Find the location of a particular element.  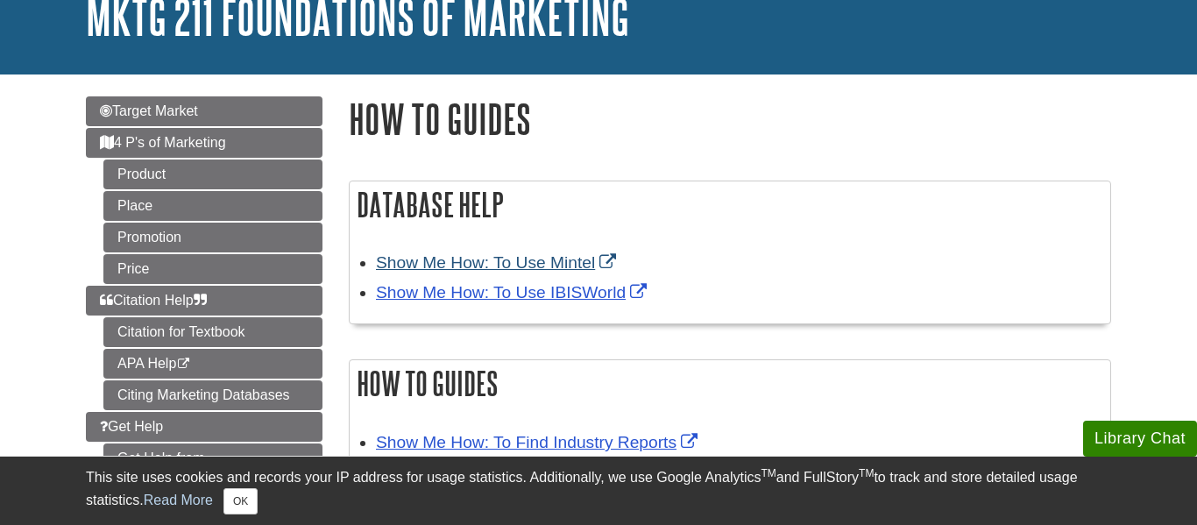

a: Promotion is located at coordinates (213, 237).